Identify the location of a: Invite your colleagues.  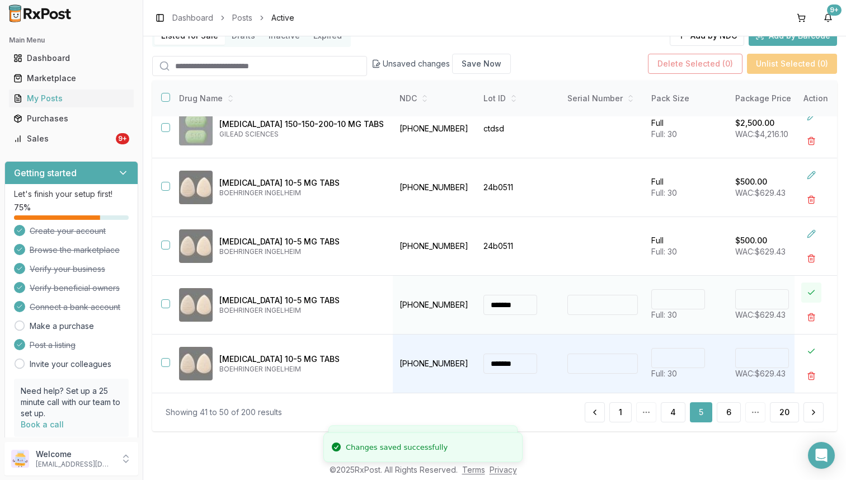
(70, 364).